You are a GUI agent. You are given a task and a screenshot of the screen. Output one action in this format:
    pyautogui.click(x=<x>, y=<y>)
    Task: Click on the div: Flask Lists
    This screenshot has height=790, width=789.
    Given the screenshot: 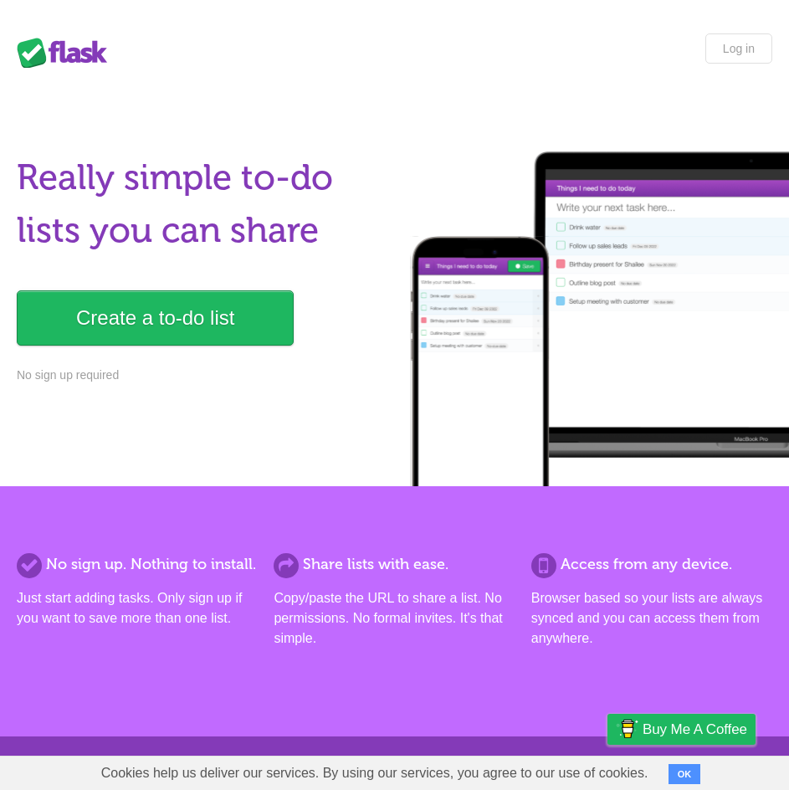 What is the action you would take?
    pyautogui.click(x=67, y=53)
    